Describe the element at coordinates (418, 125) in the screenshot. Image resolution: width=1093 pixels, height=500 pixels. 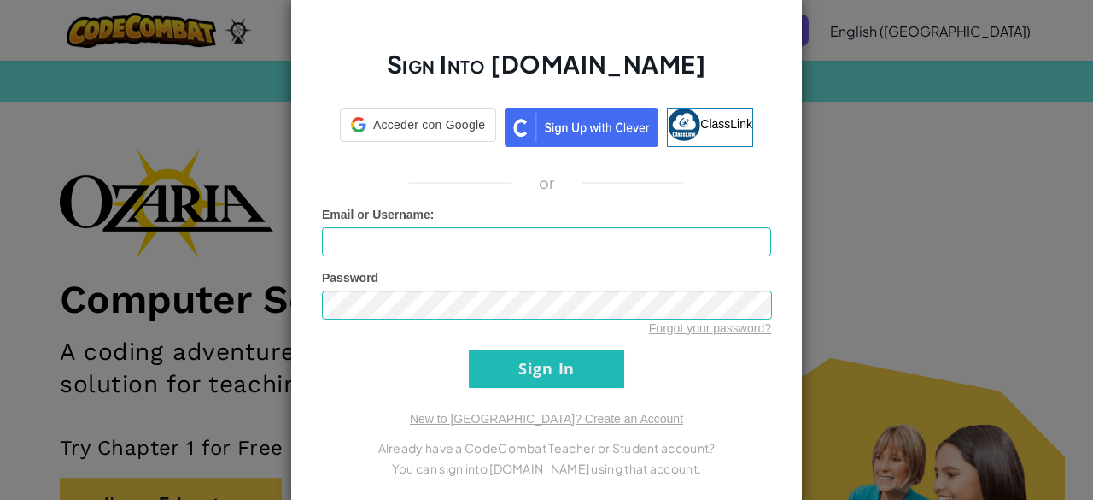
I see `div: Acceder con Google` at that location.